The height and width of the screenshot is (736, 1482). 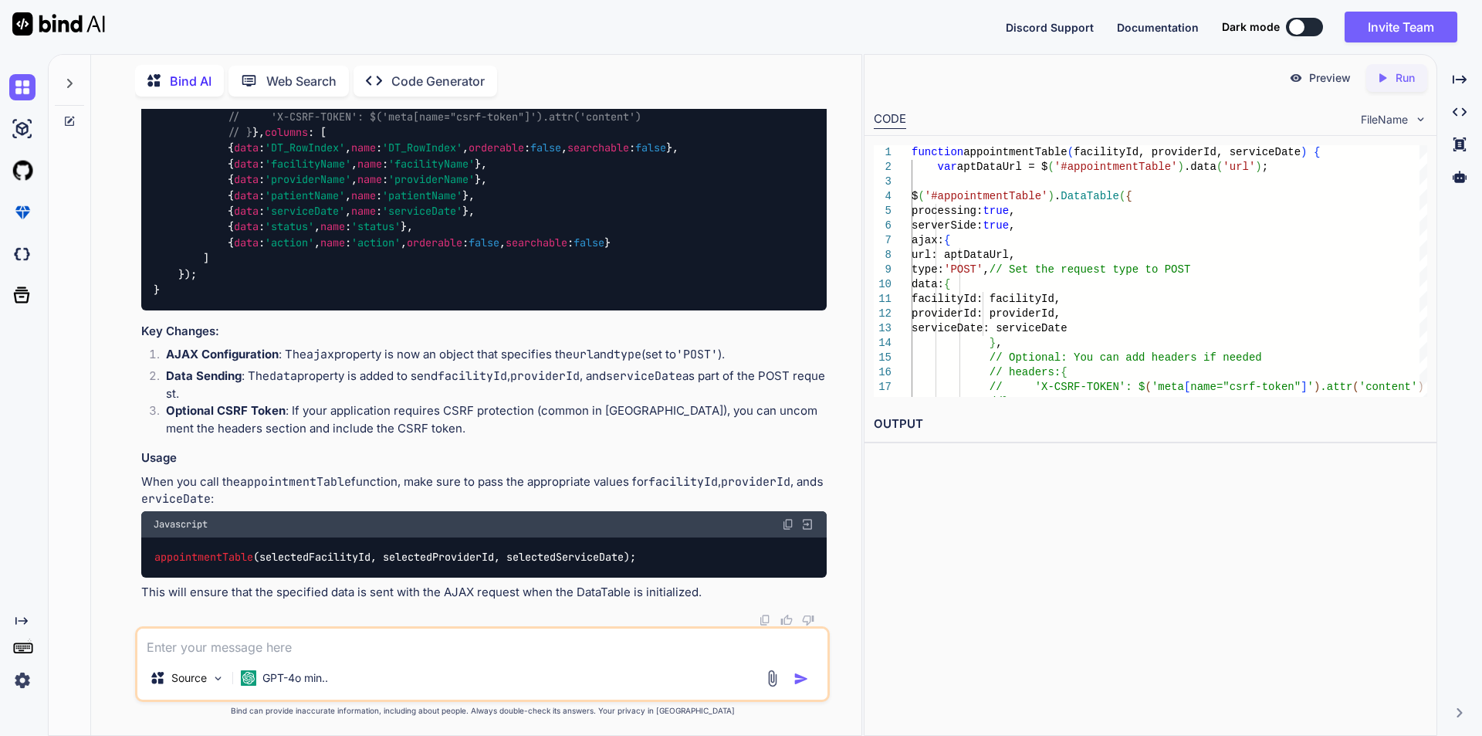 I want to click on span: columns, so click(x=286, y=132).